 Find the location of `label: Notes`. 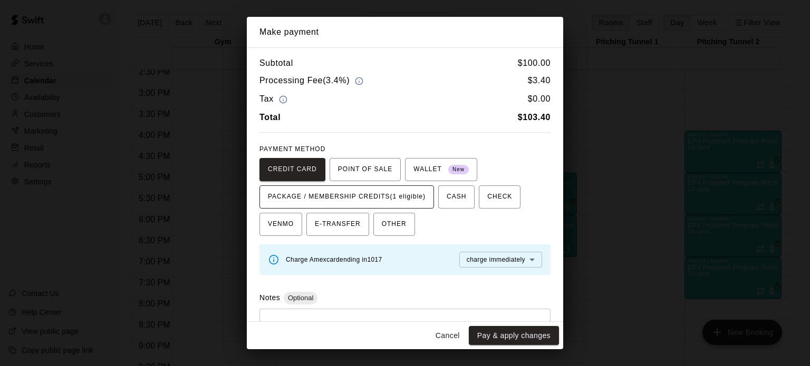

label: Notes is located at coordinates (269, 298).